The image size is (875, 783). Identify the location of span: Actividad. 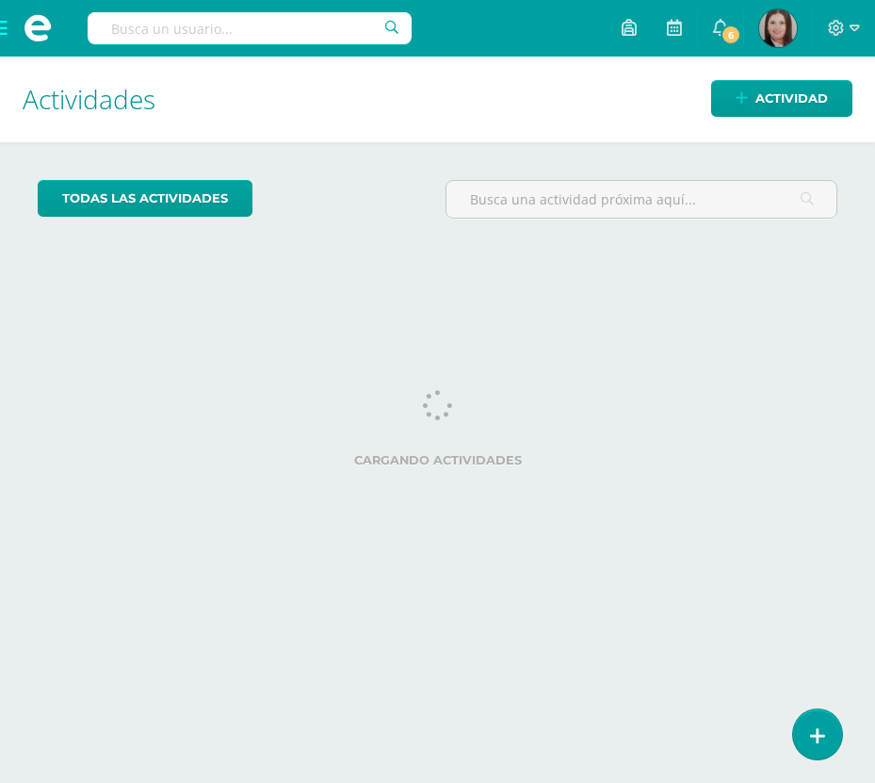
(791, 98).